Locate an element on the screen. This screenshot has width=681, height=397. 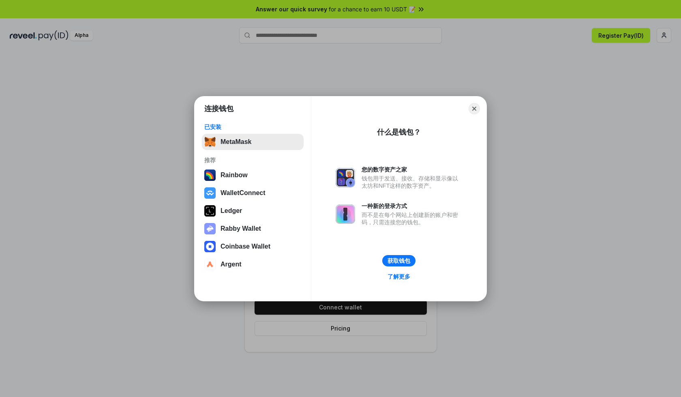
div: 已安装 is located at coordinates (253, 127).